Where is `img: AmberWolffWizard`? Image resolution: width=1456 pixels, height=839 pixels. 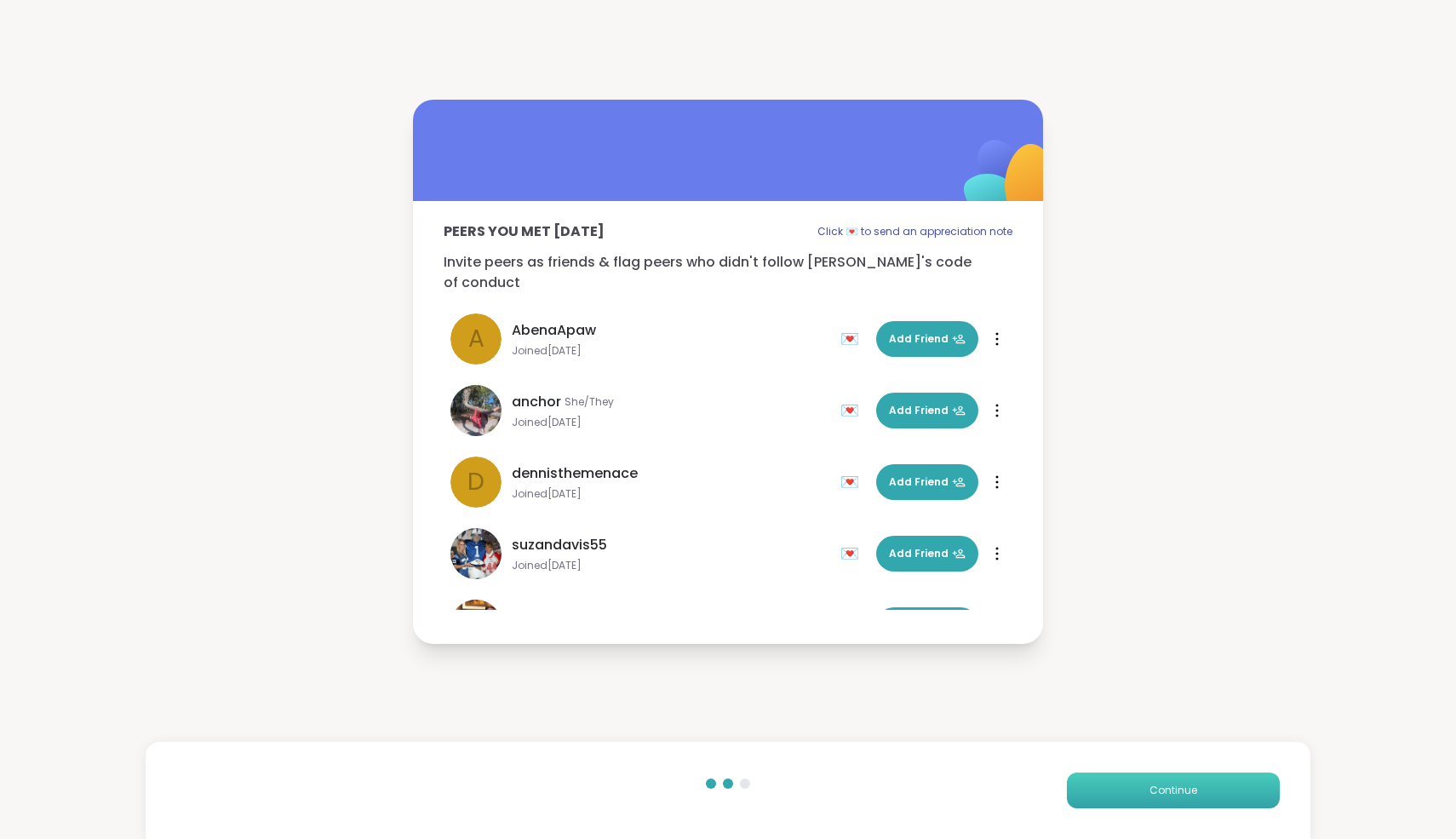 img: AmberWolffWizard is located at coordinates (476, 625).